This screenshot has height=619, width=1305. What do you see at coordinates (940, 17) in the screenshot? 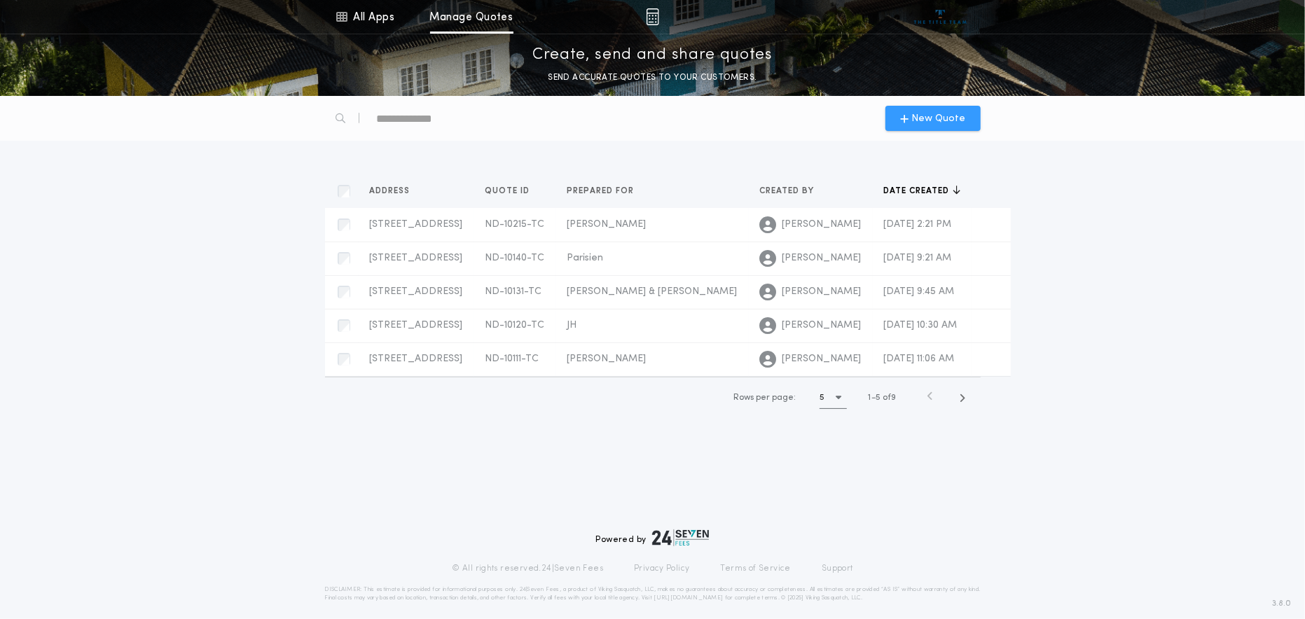
I see `img: vs-icon` at bounding box center [940, 17].